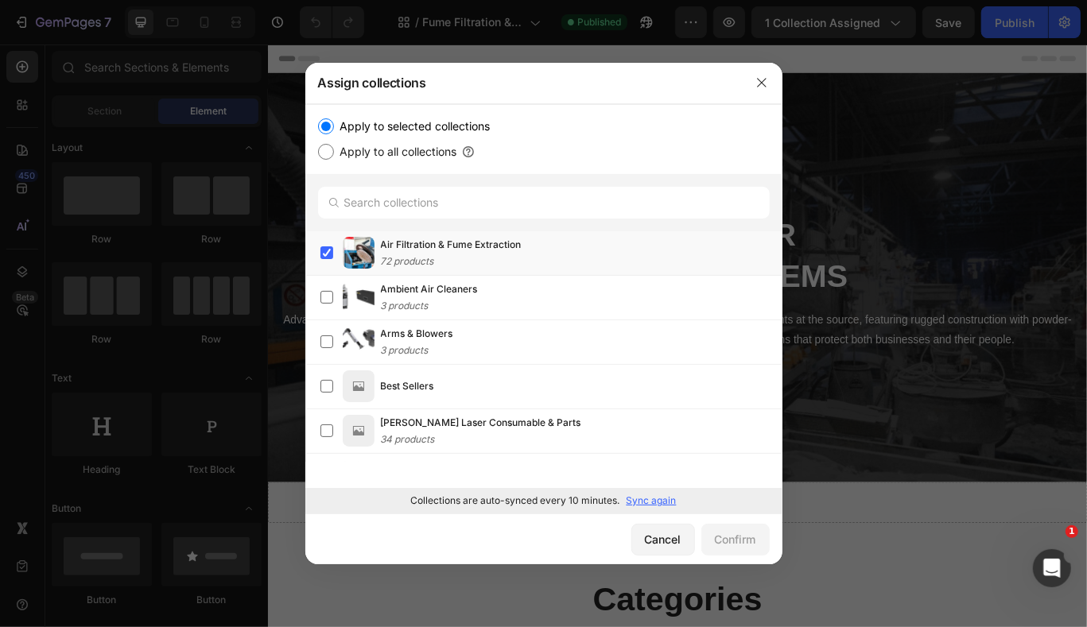 The height and width of the screenshot is (627, 1087). What do you see at coordinates (515, 501) in the screenshot?
I see `p: Collections are auto-synced every 10 minutes.` at bounding box center [515, 501].